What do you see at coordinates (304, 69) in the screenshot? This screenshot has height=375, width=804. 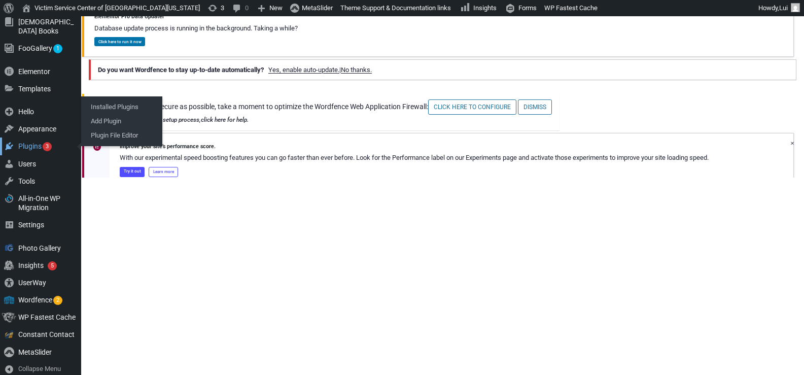 I see `a: Yes, enable auto-update.` at bounding box center [304, 69].